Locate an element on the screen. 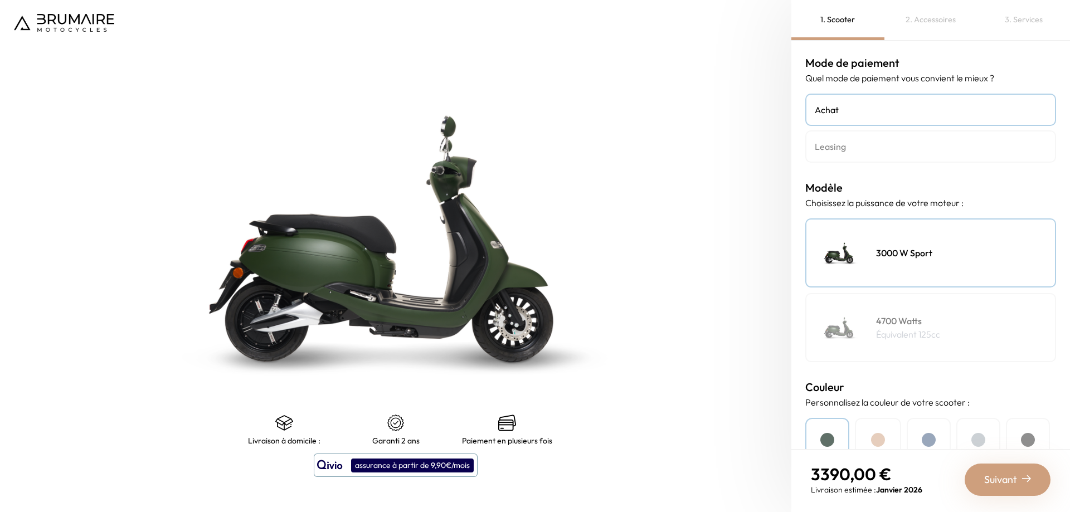  p: Paiement en plusieurs fois is located at coordinates (507, 441).